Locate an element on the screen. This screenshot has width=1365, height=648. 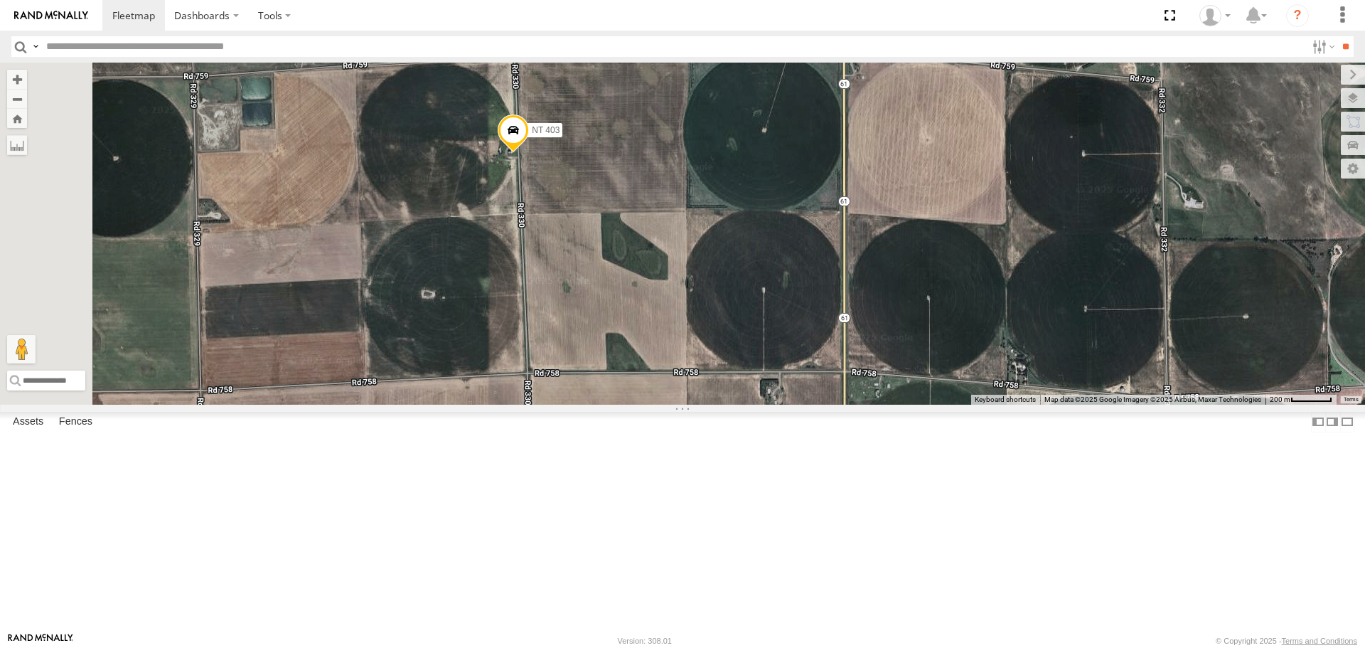
label: Search Query is located at coordinates (36, 46).